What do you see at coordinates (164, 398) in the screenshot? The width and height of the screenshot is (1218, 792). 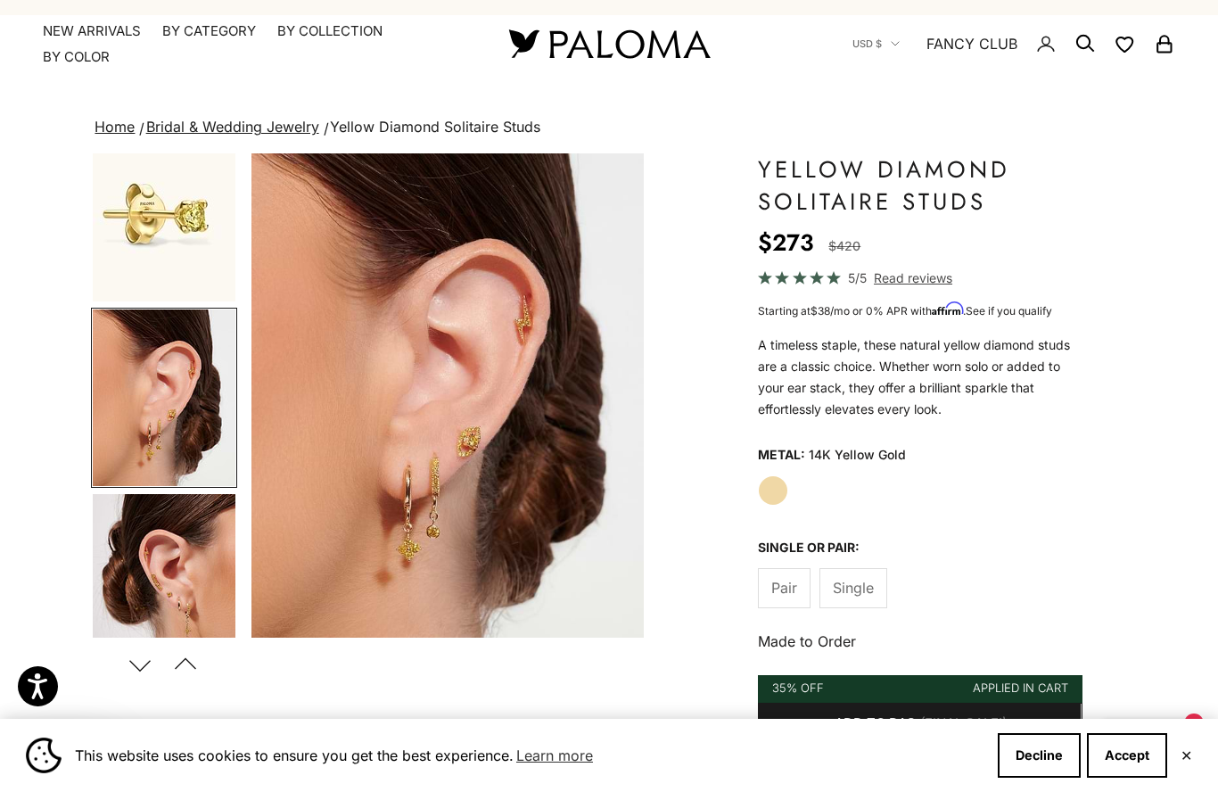 I see `button: Go to item 3` at bounding box center [164, 398].